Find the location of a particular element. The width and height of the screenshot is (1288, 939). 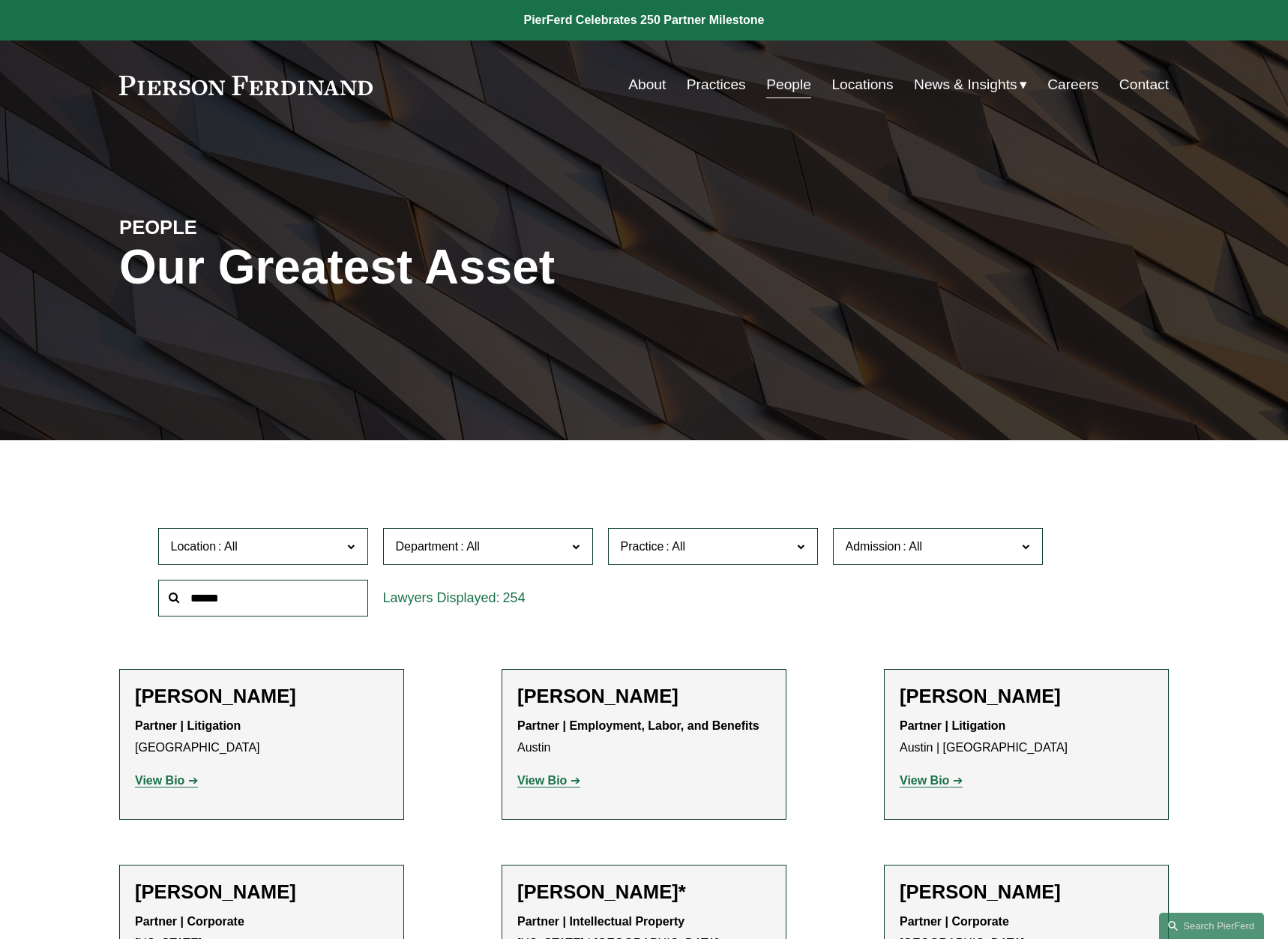

span: News & Insights is located at coordinates (966, 85).